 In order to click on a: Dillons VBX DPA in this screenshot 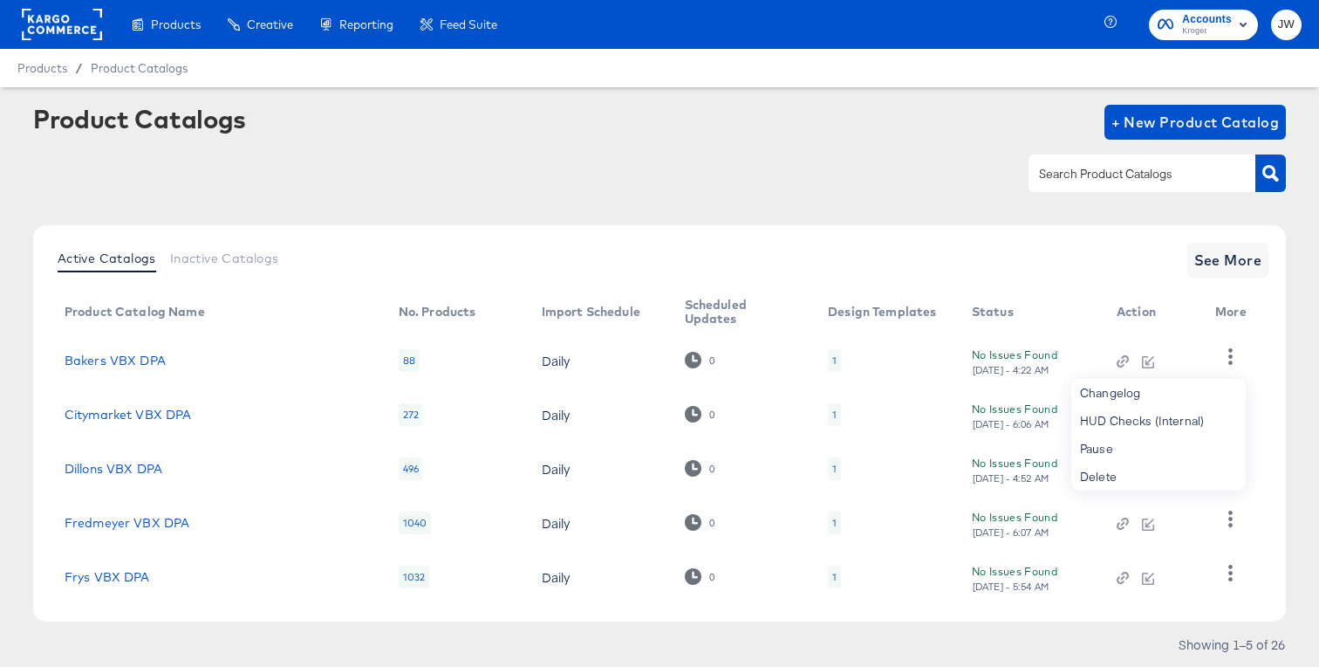, I will do `click(113, 469)`.